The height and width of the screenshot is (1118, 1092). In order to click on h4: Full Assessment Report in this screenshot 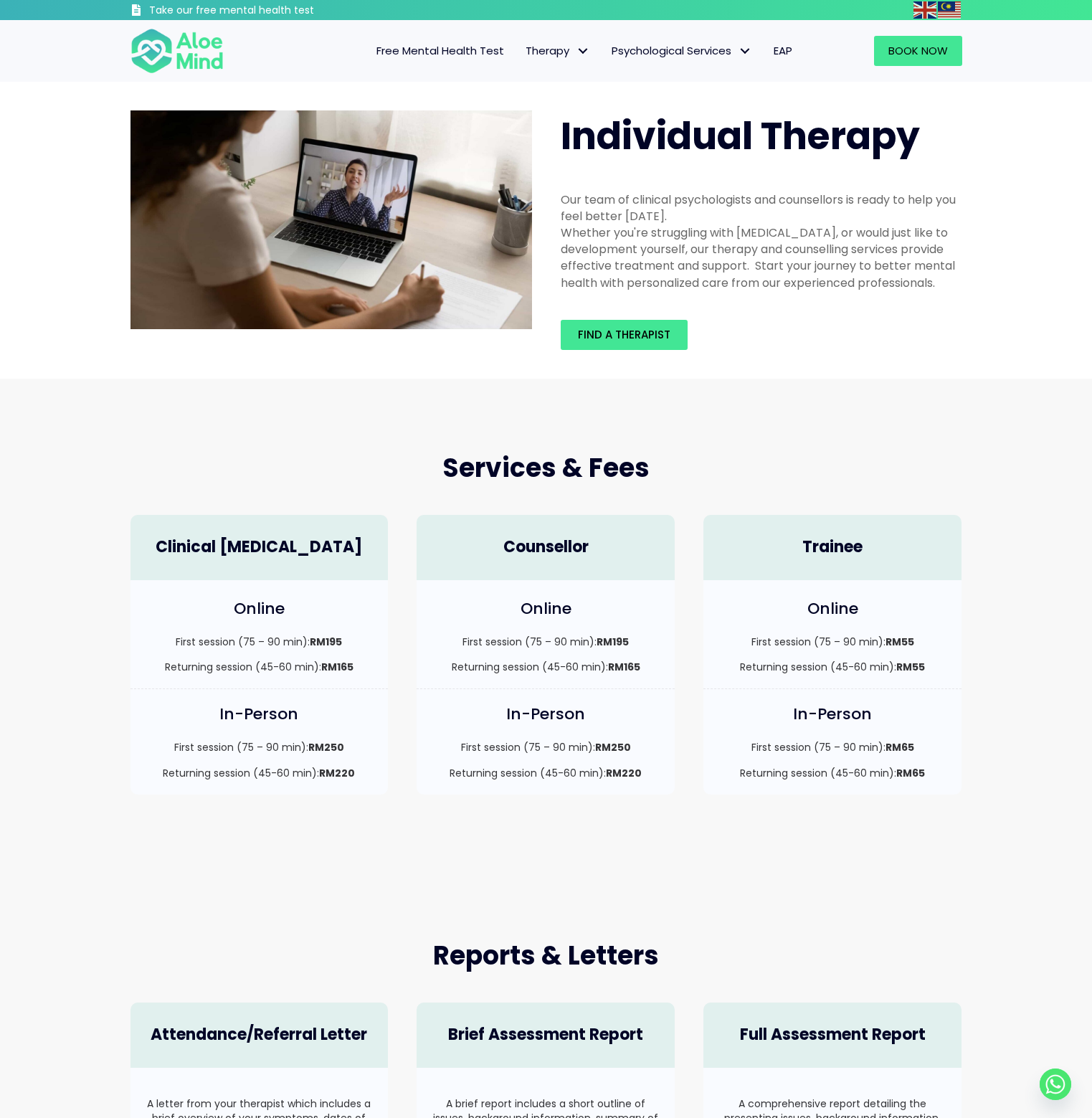, I will do `click(833, 1035)`.